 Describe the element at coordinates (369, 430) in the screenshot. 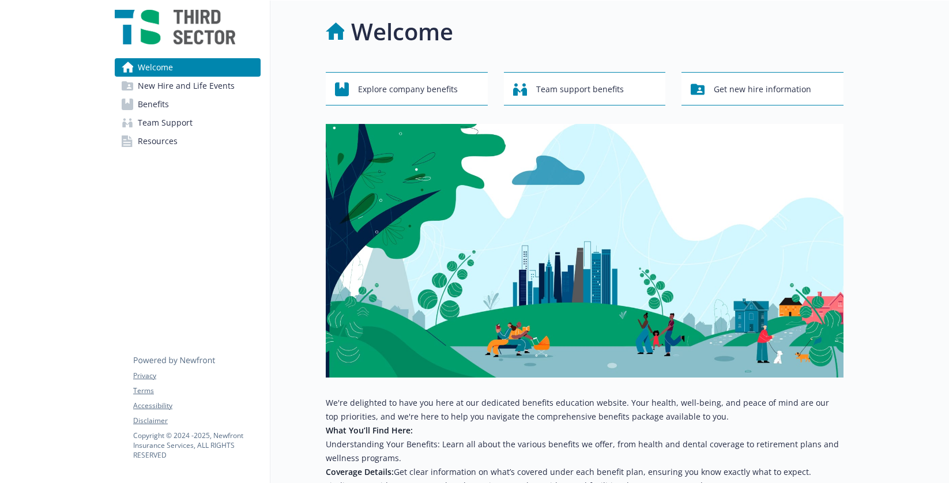

I see `strong: What You’ll Find Here:` at that location.